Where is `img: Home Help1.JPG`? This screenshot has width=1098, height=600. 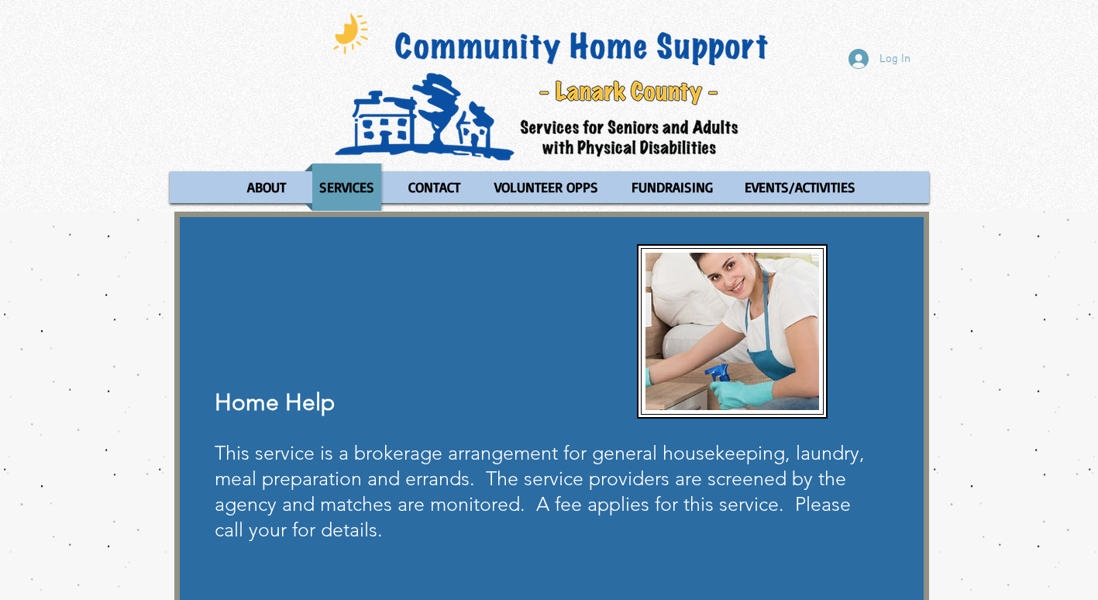
img: Home Help1.JPG is located at coordinates (732, 331).